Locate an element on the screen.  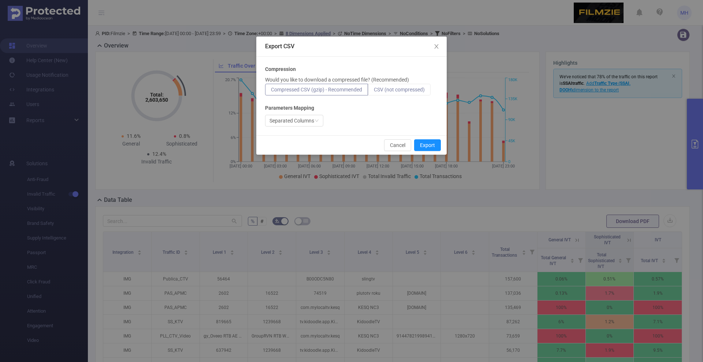
button: Close is located at coordinates (436, 47).